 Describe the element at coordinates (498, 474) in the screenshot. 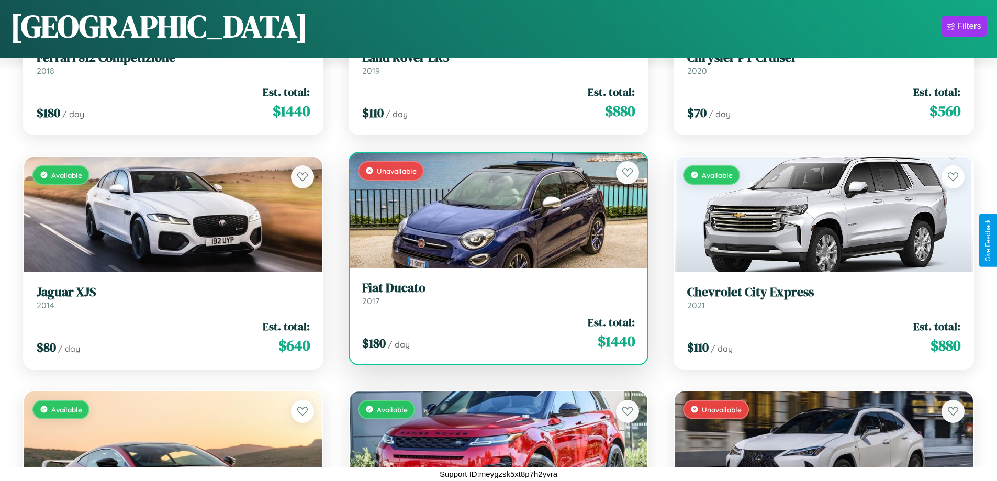

I see `p: Support ID: meygzsk5xt8p7h2yvra` at that location.